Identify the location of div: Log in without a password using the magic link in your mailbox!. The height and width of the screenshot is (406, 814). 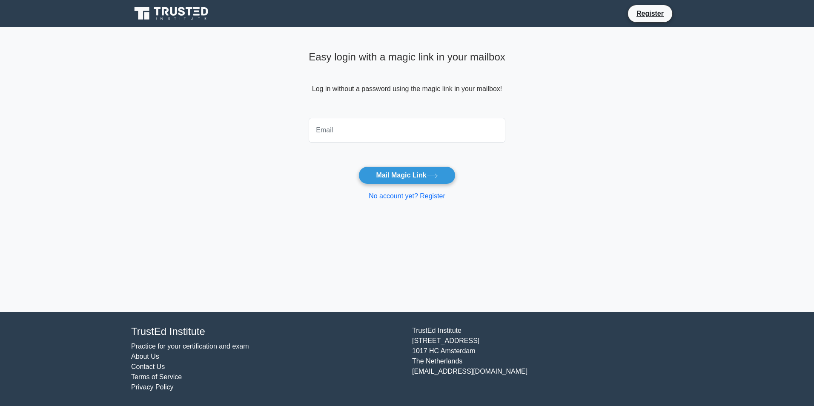
(407, 81).